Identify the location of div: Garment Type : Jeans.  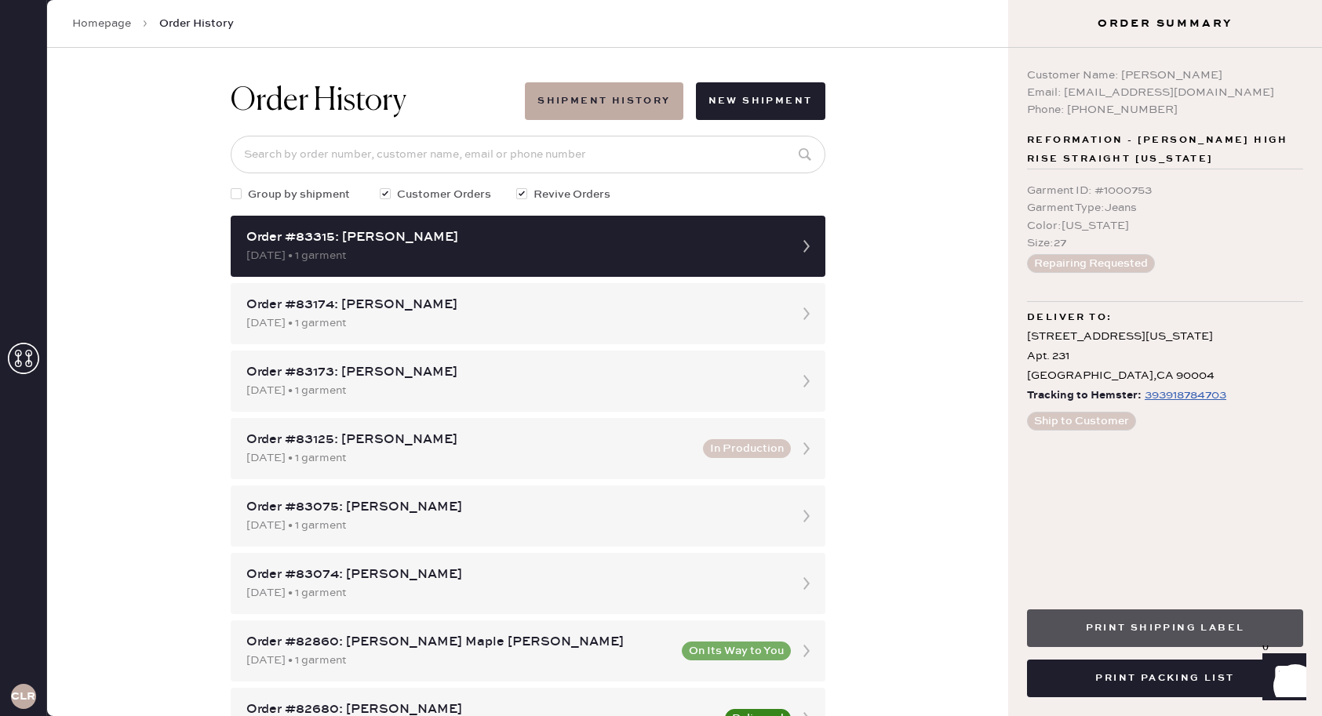
(1165, 208).